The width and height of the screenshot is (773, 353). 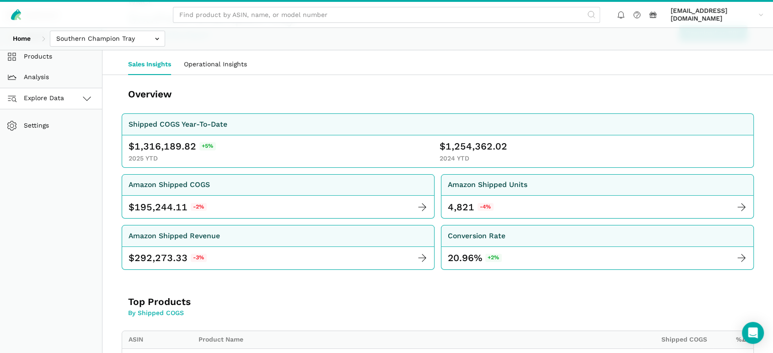 What do you see at coordinates (488, 185) in the screenshot?
I see `div: Amazon Shipped Units` at bounding box center [488, 185].